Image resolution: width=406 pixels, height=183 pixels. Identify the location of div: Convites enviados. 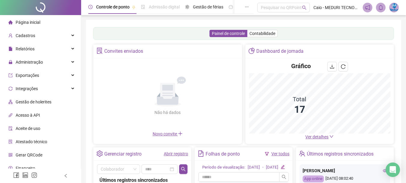
(124, 51).